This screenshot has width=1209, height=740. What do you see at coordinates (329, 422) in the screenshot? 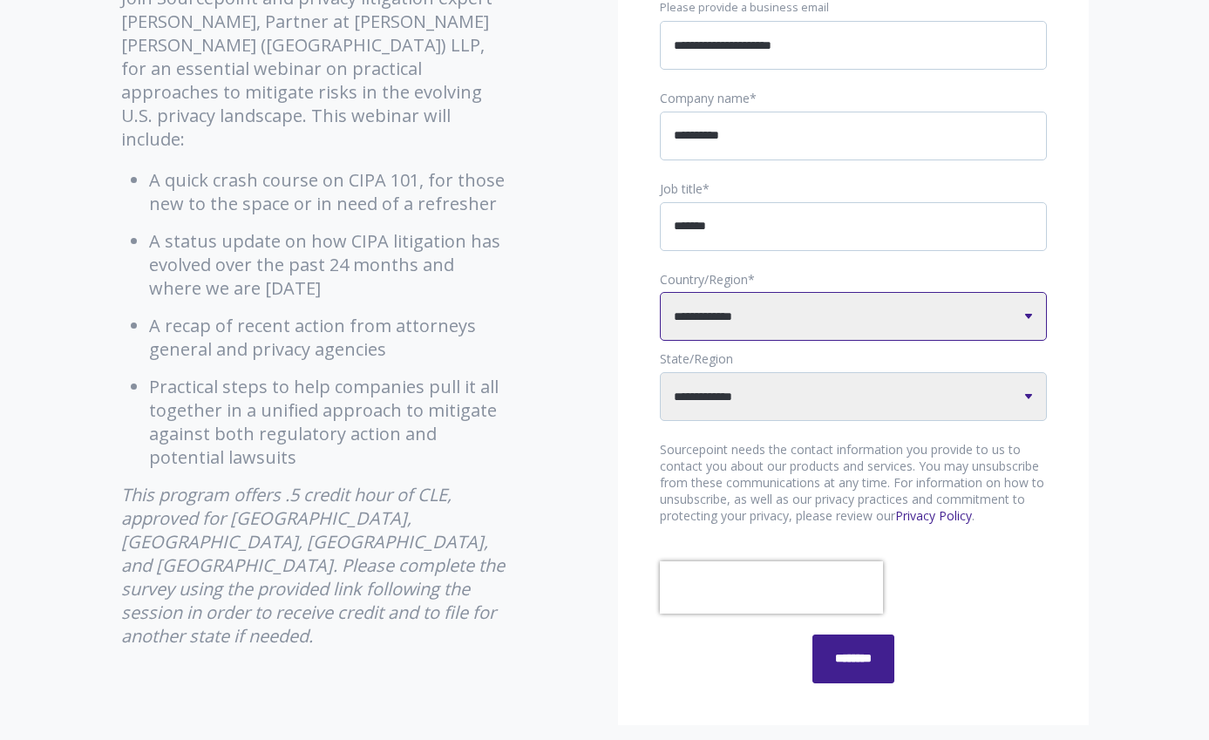
I see `li: Practical steps to help companies pull it all together in a unified approach to mitigate against ...` at bounding box center [329, 422].